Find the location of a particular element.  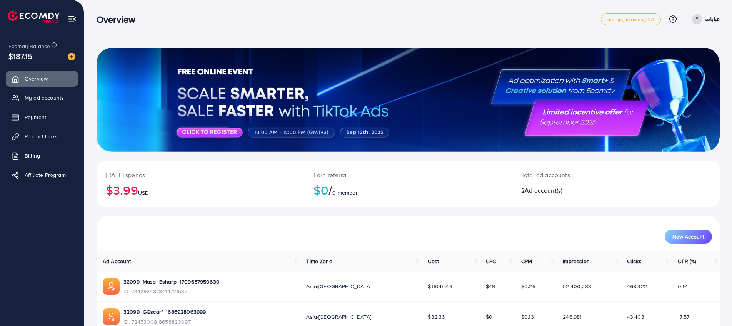

span: 43,403 is located at coordinates (636, 316).